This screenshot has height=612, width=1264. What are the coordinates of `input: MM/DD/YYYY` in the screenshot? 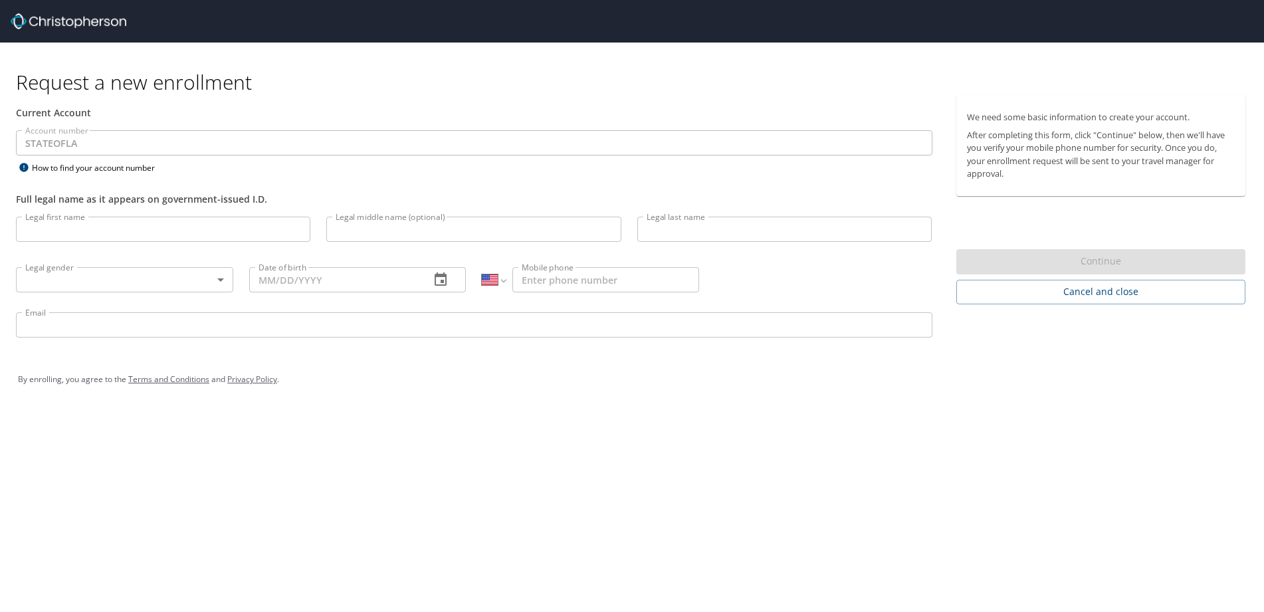 It's located at (334, 280).